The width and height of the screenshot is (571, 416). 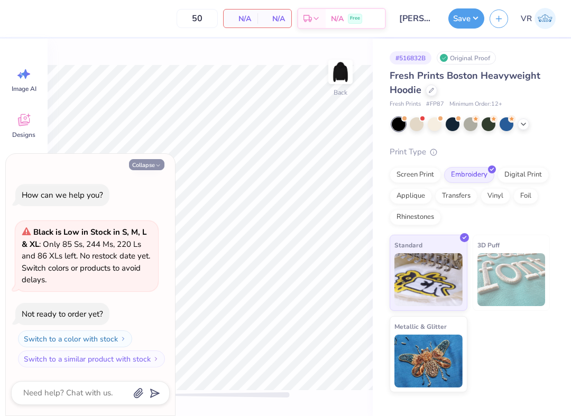 I want to click on img: Standard, so click(x=428, y=280).